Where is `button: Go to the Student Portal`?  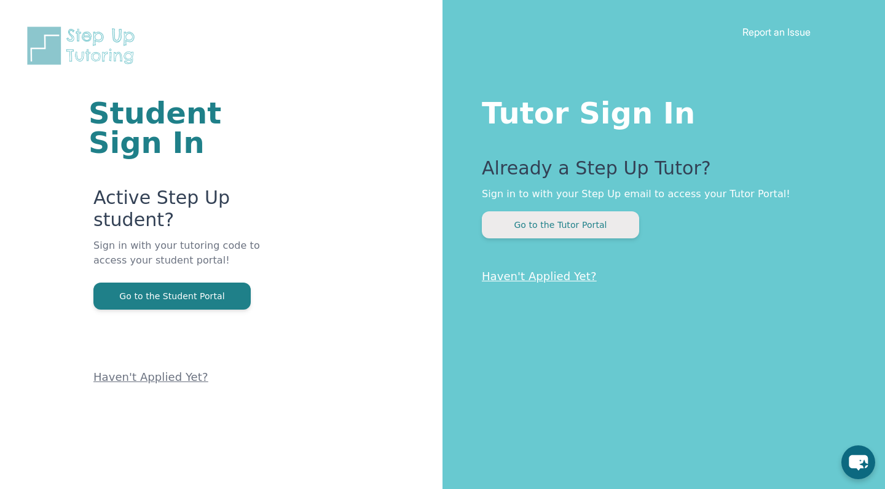
button: Go to the Student Portal is located at coordinates (172, 296).